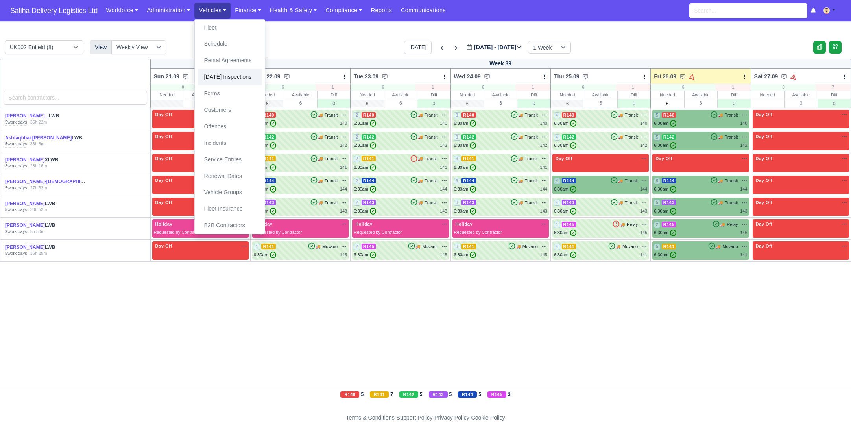 This screenshot has width=851, height=435. I want to click on a: Incidents, so click(230, 143).